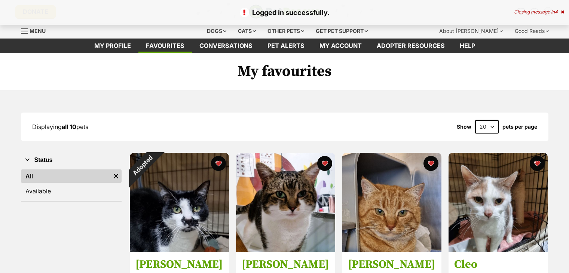 This screenshot has height=273, width=569. What do you see at coordinates (71, 191) in the screenshot?
I see `a: Available` at bounding box center [71, 191].